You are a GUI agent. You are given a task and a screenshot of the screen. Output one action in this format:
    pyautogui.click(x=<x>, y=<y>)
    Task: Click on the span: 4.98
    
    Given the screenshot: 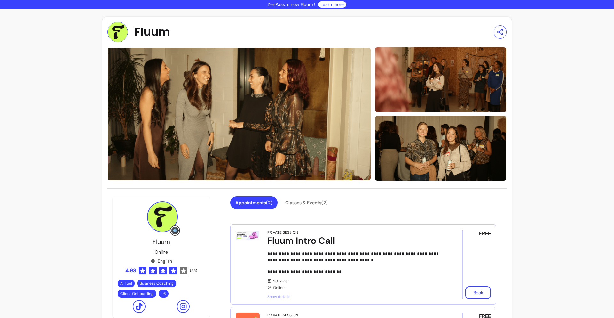 What is the action you would take?
    pyautogui.click(x=131, y=270)
    